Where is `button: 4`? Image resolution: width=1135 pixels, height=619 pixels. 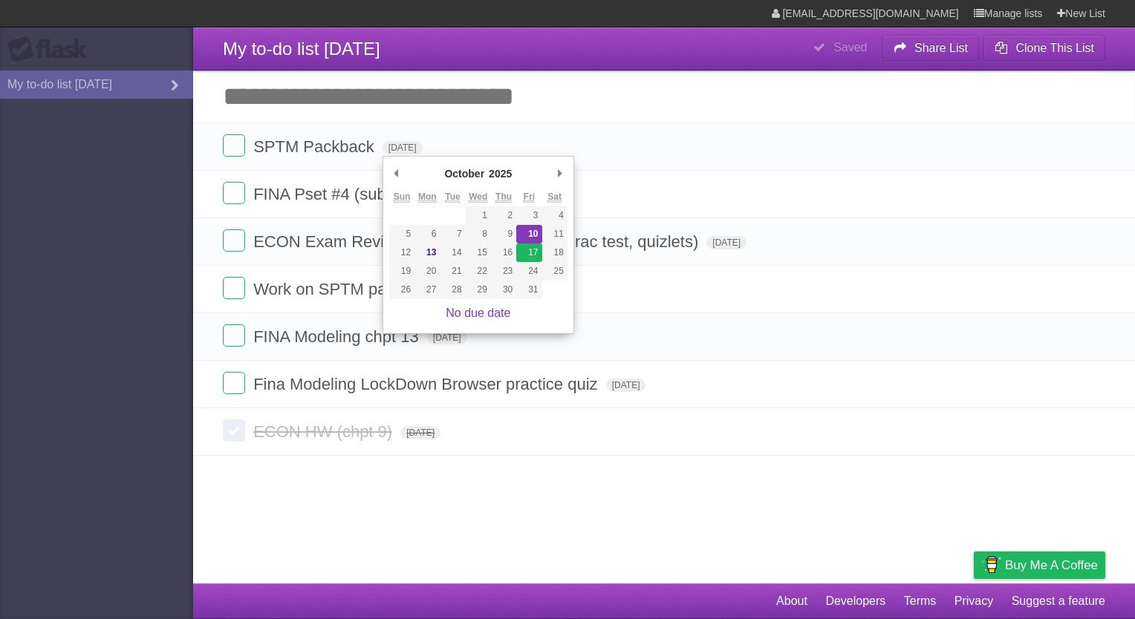
button: 4 is located at coordinates (555, 215).